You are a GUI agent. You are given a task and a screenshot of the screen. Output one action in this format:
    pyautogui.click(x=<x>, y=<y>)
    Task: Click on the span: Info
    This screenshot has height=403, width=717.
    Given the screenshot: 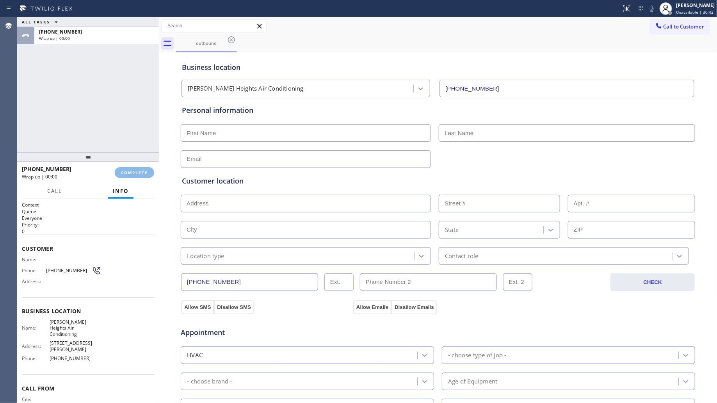 What is the action you would take?
    pyautogui.click(x=121, y=191)
    